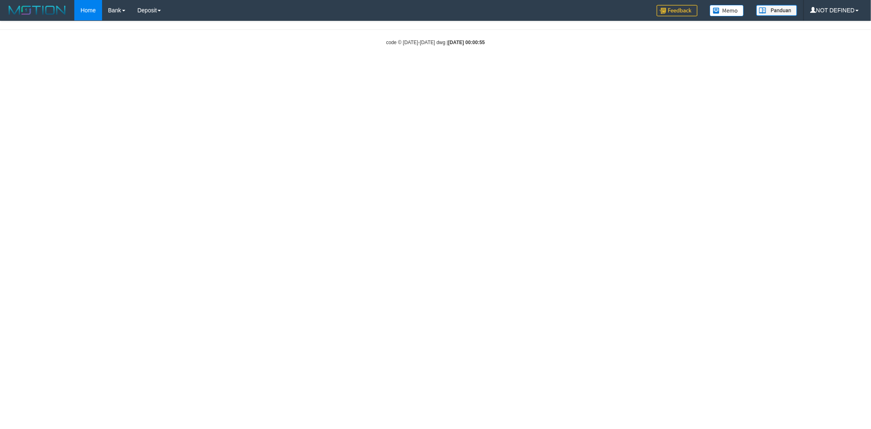 The height and width of the screenshot is (429, 871). Describe the element at coordinates (677, 11) in the screenshot. I see `img: Feedback.jpg` at that location.